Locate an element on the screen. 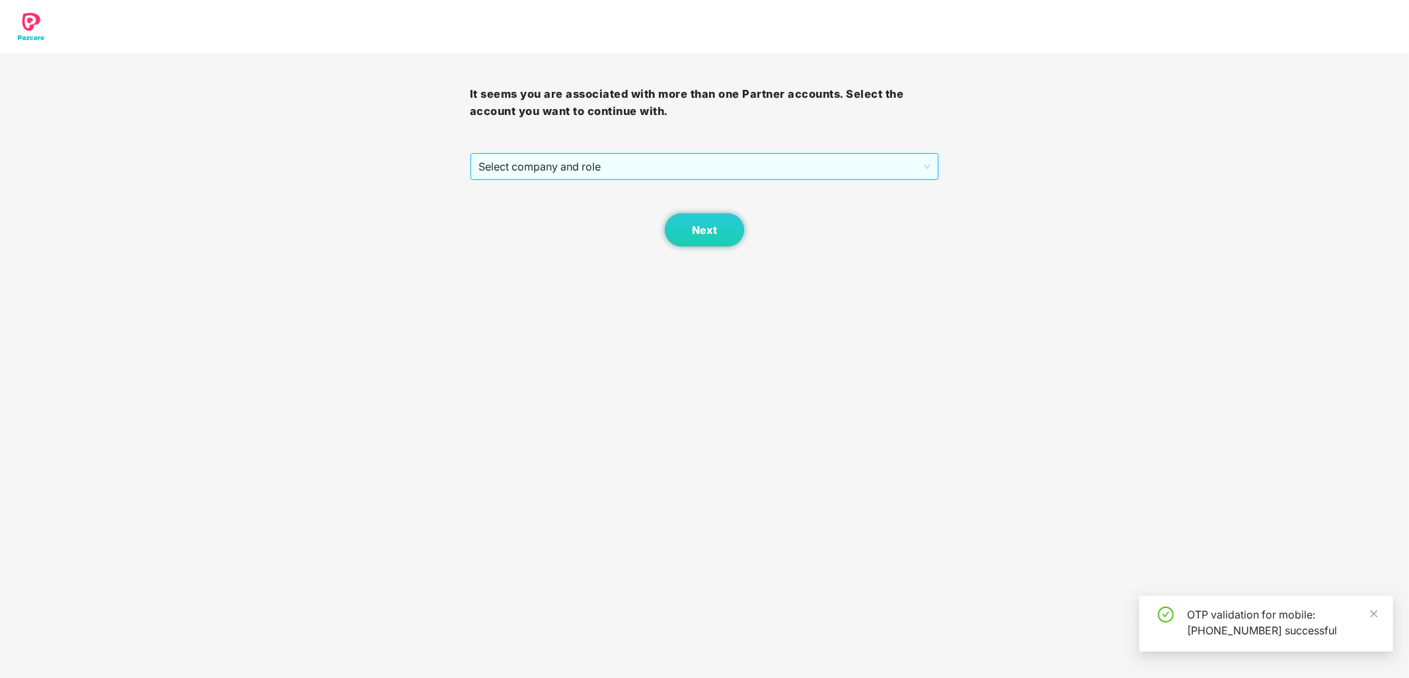 The height and width of the screenshot is (678, 1409). span: close is located at coordinates (1374, 614).